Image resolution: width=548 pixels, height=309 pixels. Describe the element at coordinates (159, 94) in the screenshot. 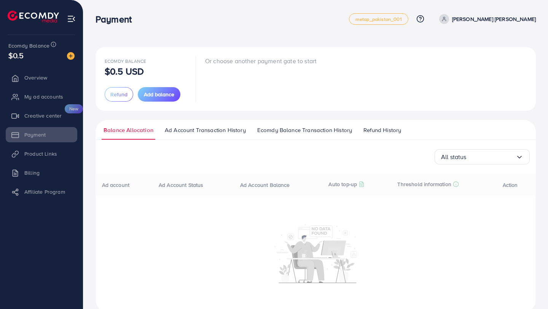

I see `span: Add balance` at that location.